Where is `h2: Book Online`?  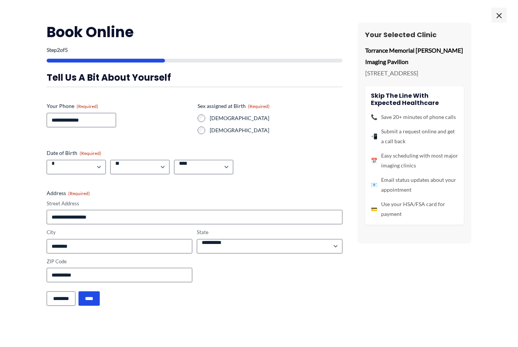
h2: Book Online is located at coordinates (195, 32).